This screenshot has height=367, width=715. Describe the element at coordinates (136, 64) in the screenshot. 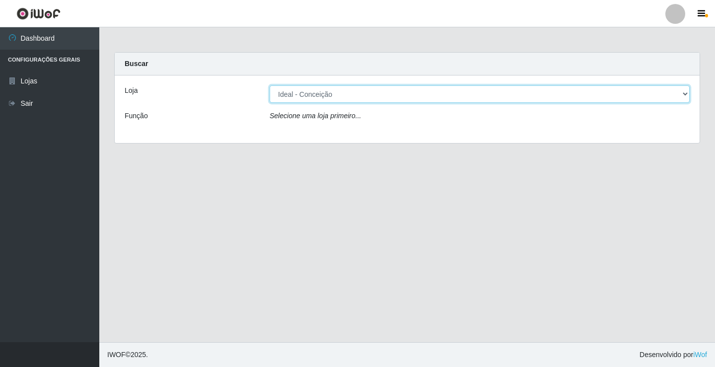

I see `strong: Buscar` at that location.